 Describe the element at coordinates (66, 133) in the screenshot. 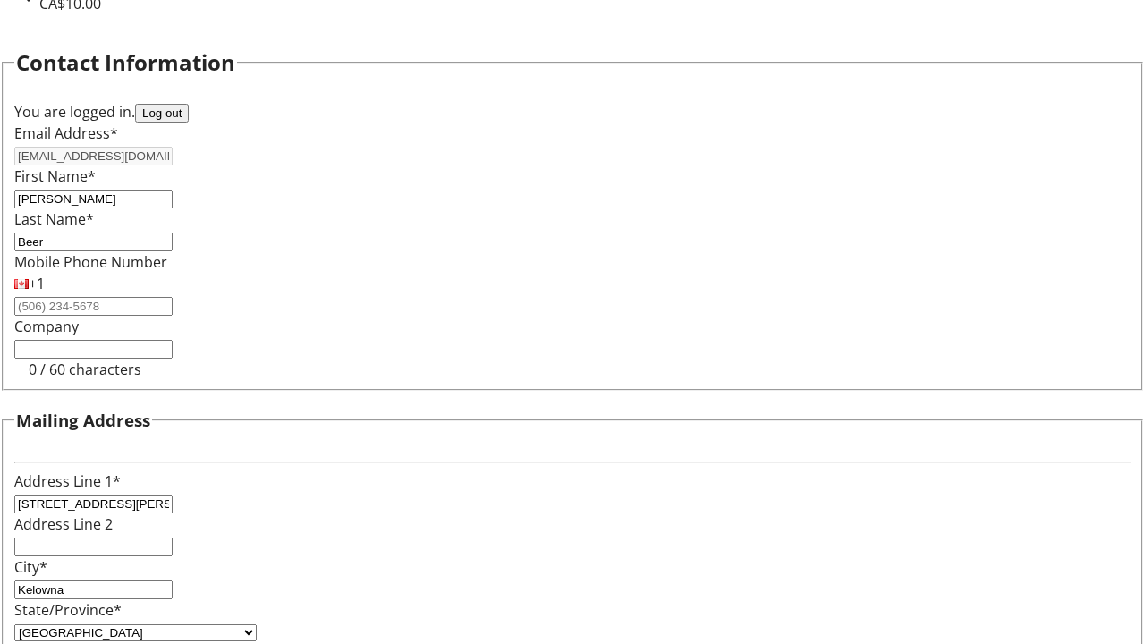

I see `label: Email Address*` at that location.